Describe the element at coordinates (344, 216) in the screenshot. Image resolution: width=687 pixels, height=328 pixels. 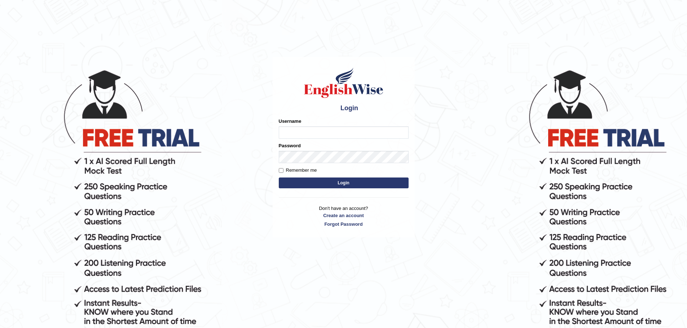
I see `p: Don't have an account?` at that location.